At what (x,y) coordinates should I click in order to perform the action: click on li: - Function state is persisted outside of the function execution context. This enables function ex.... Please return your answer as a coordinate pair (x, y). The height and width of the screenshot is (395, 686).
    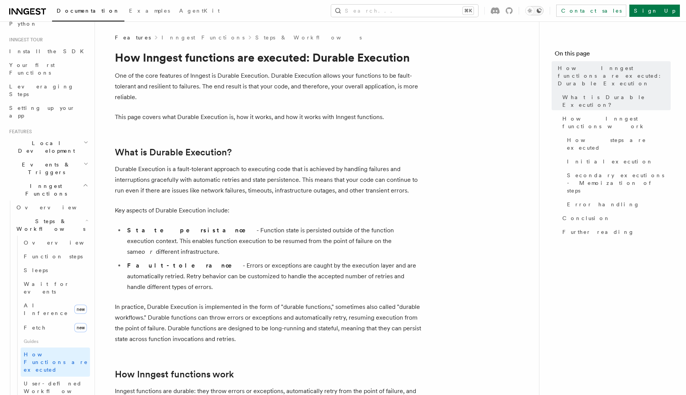
    Looking at the image, I should click on (273, 241).